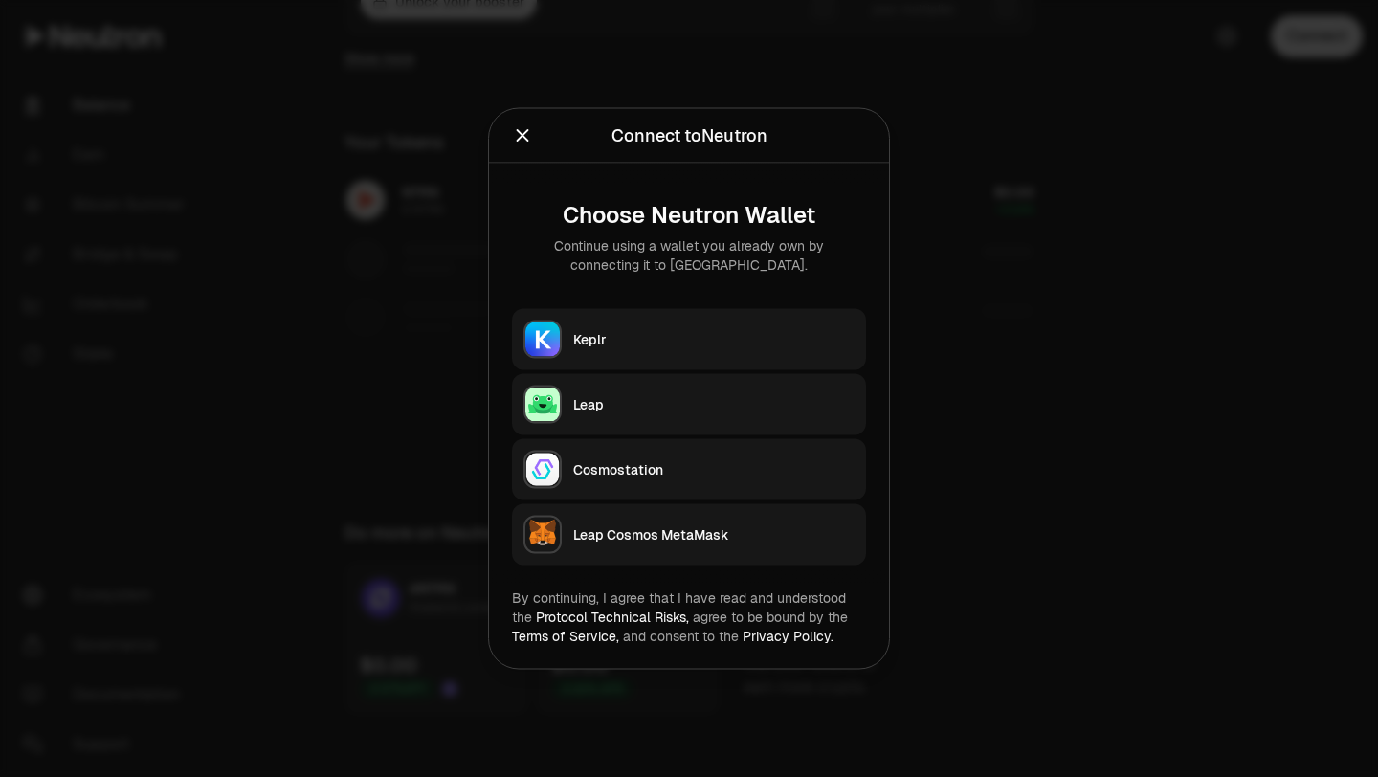  Describe the element at coordinates (689, 617) in the screenshot. I see `div: By continuing, I agree that I have read and understood the agree to be bound by the and consent t...` at that location.